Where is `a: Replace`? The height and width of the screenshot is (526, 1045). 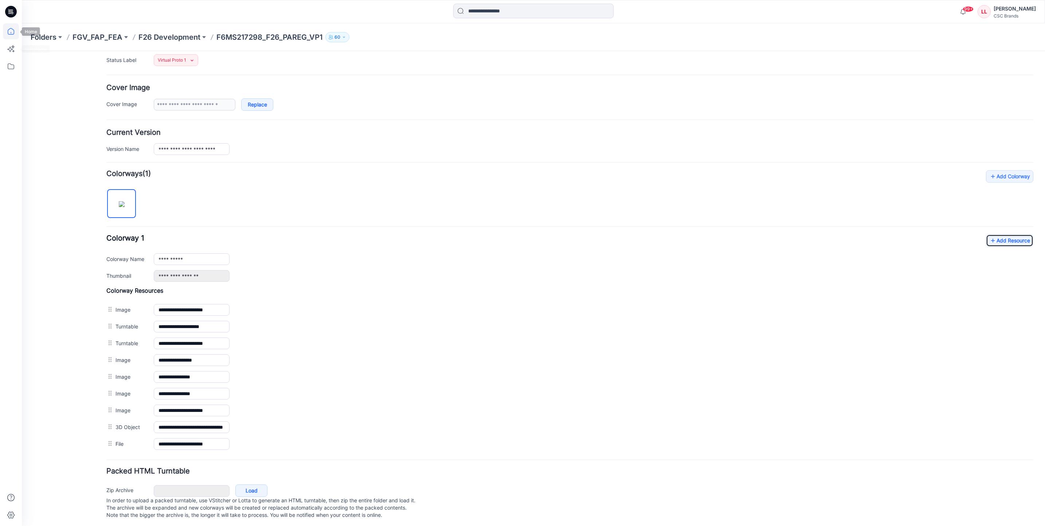 a: Replace is located at coordinates (235, 54).